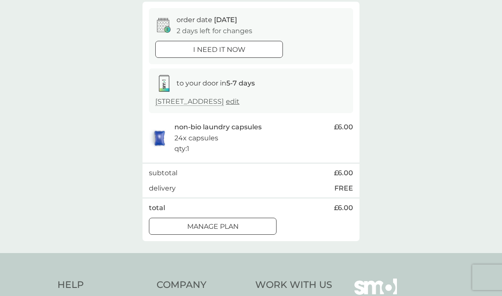 The image size is (502, 296). I want to click on p: order date, so click(207, 20).